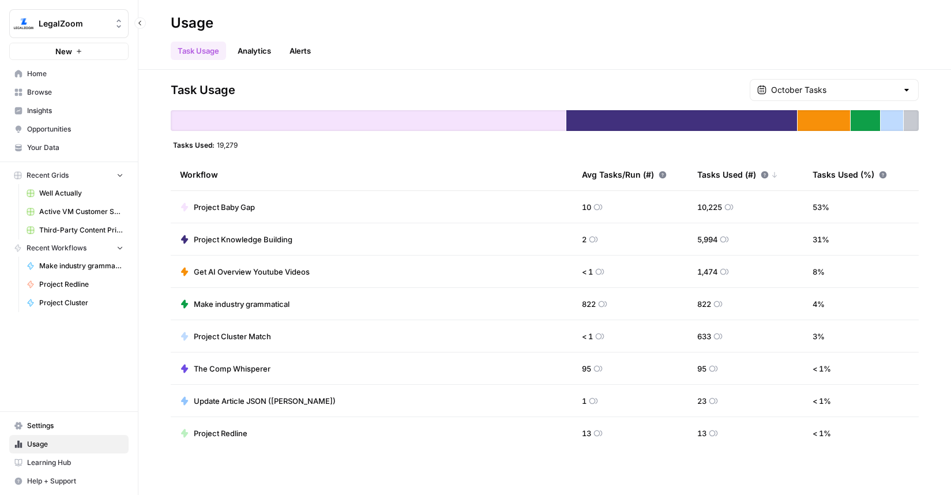  I want to click on a: Task Usage, so click(198, 51).